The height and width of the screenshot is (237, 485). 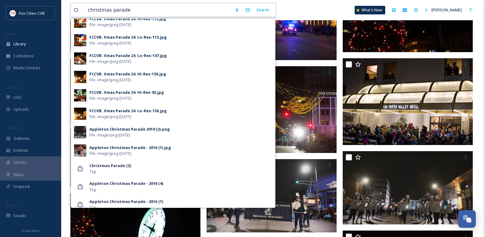 I want to click on div: FCCVB. Xmas Parade 24. Hi-Res-113.jpg, so click(x=128, y=19).